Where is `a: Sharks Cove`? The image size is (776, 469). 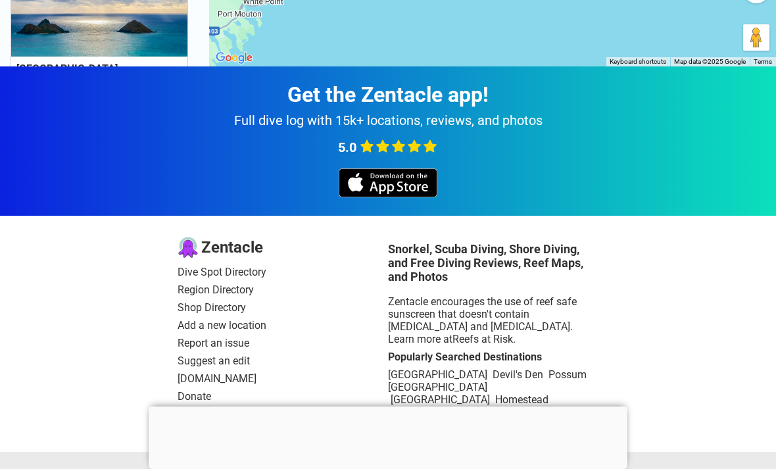 a: Sharks Cove is located at coordinates (450, 412).